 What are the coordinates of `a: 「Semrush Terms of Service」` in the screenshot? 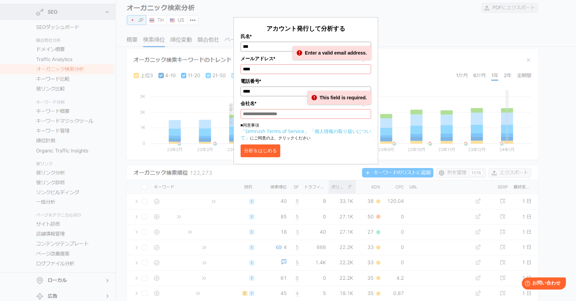 It's located at (275, 131).